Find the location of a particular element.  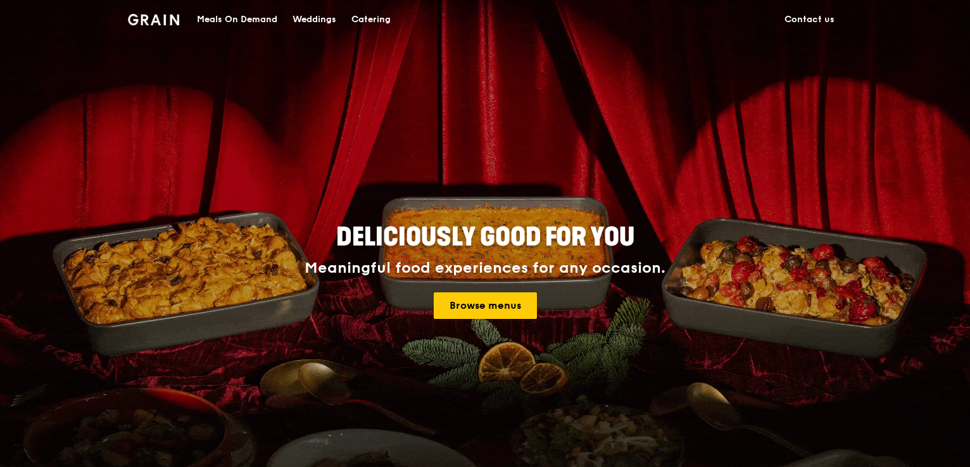

div: Meaningful food experiences for any occasion. is located at coordinates (485, 268).